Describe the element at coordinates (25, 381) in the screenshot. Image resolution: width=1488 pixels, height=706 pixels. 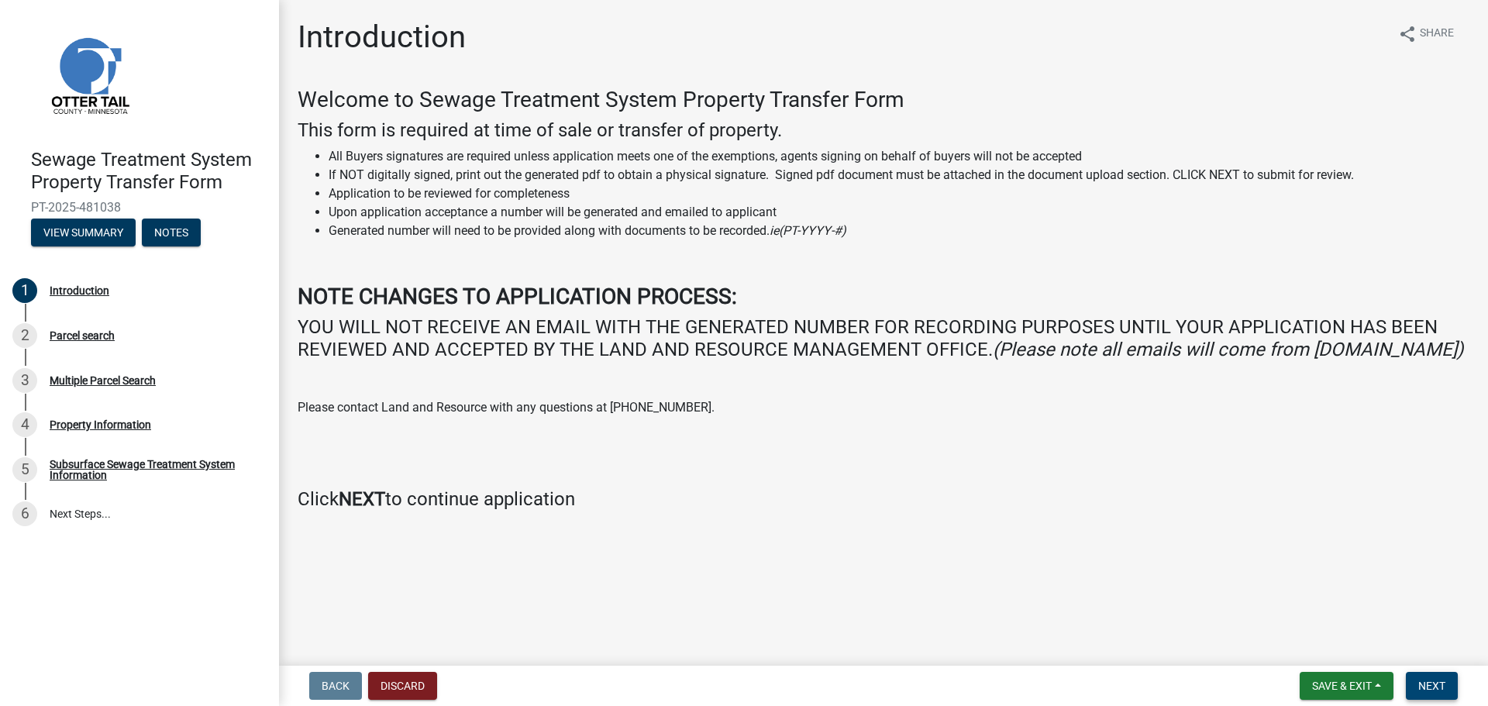
I see `div: 3` at that location.